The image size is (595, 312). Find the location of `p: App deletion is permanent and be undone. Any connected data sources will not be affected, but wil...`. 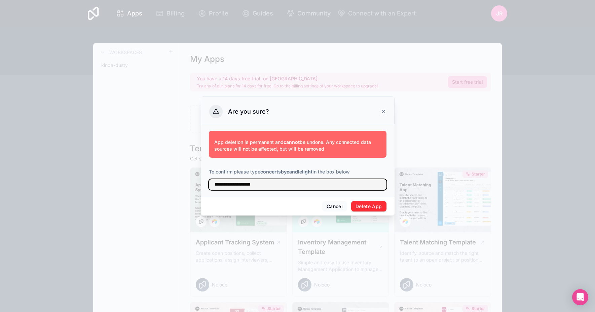

p: App deletion is permanent and be undone. Any connected data sources will not be affected, but wil... is located at coordinates (298, 146).